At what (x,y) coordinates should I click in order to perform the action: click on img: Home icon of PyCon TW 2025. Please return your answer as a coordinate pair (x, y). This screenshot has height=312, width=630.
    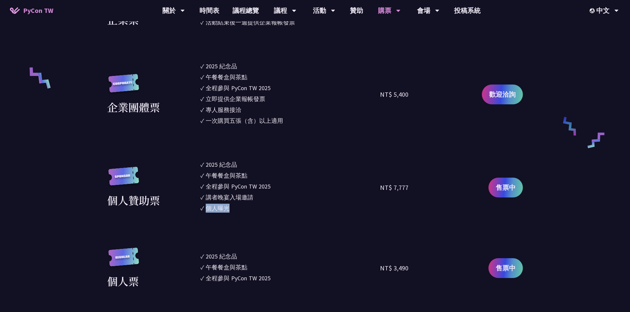
    Looking at the image, I should click on (15, 11).